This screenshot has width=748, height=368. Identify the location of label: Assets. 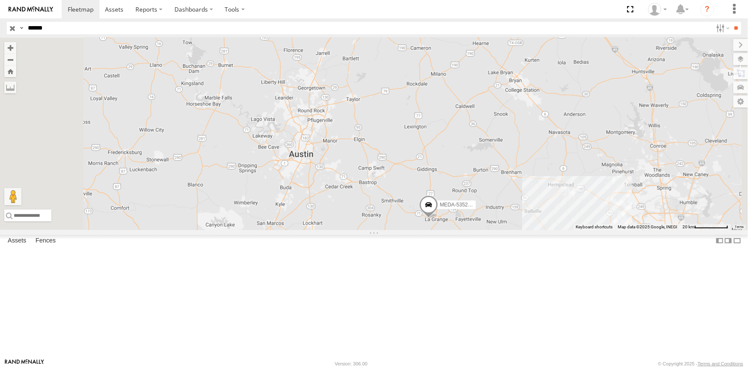
(17, 241).